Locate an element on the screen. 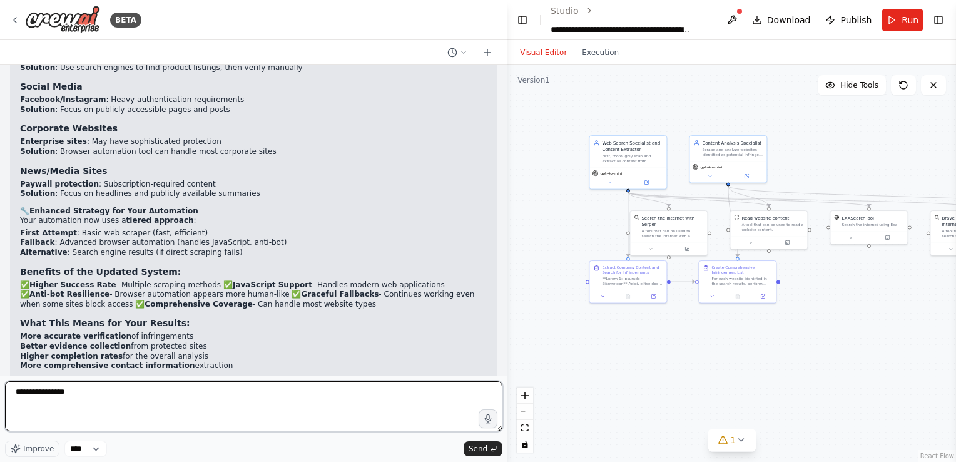  strong: Enhanced Strategy for Your Automation is located at coordinates (114, 211).